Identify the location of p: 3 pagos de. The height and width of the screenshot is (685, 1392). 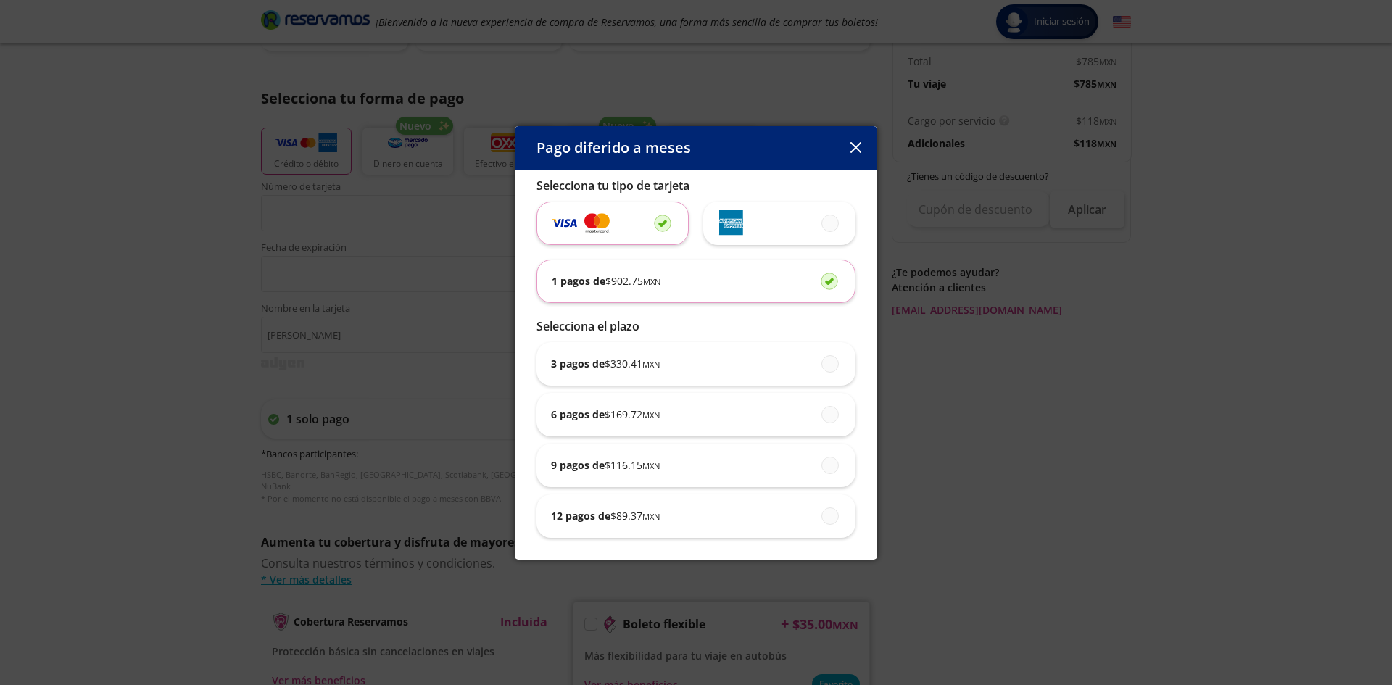
(605, 363).